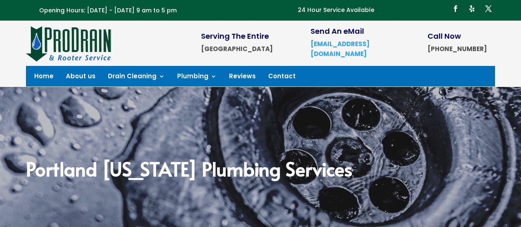 The width and height of the screenshot is (521, 227). Describe the element at coordinates (282, 78) in the screenshot. I see `a: Contact` at that location.